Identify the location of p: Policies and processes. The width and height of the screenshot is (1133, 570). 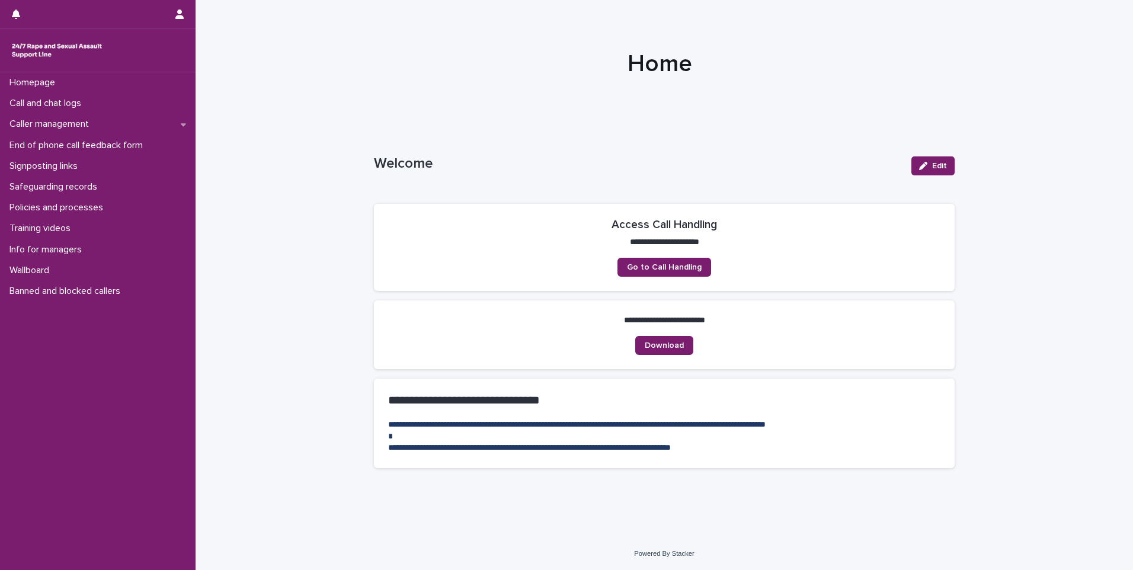
(59, 207).